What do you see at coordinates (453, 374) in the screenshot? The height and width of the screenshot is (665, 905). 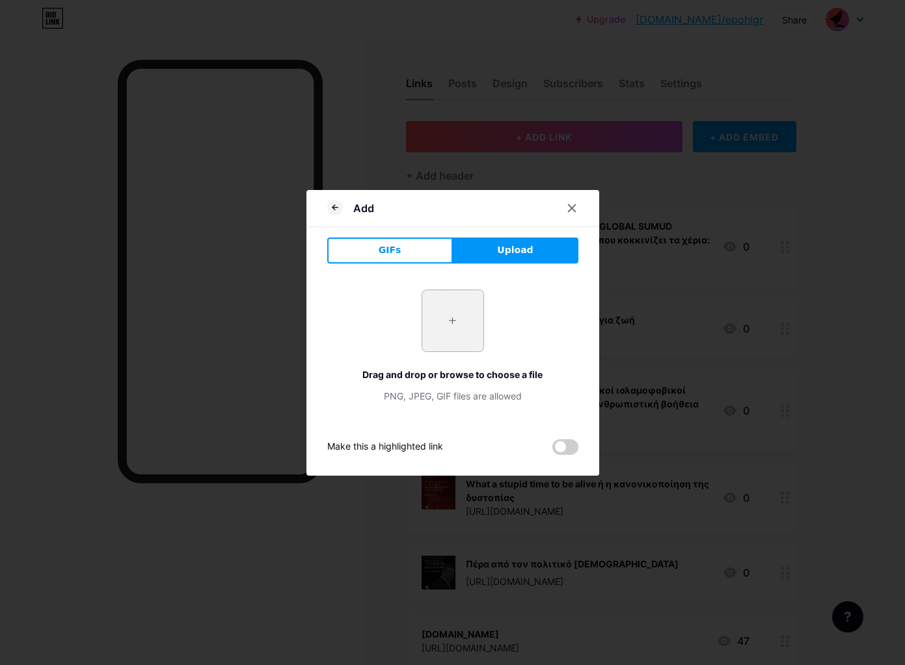 I see `div: Drag and drop or browse to choose a file` at bounding box center [453, 374].